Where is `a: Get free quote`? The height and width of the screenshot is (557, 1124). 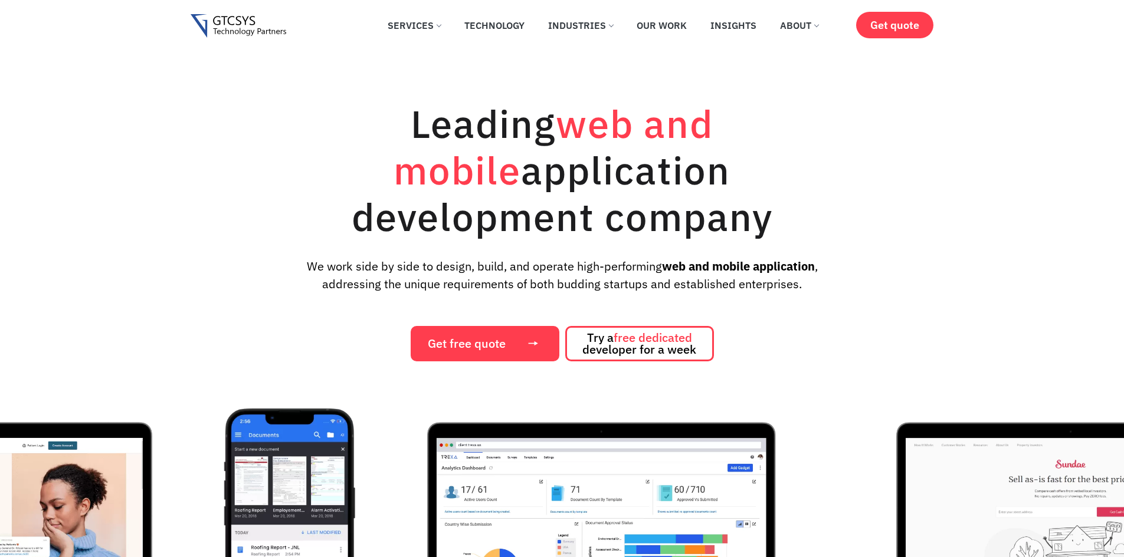 a: Get free quote is located at coordinates (485, 344).